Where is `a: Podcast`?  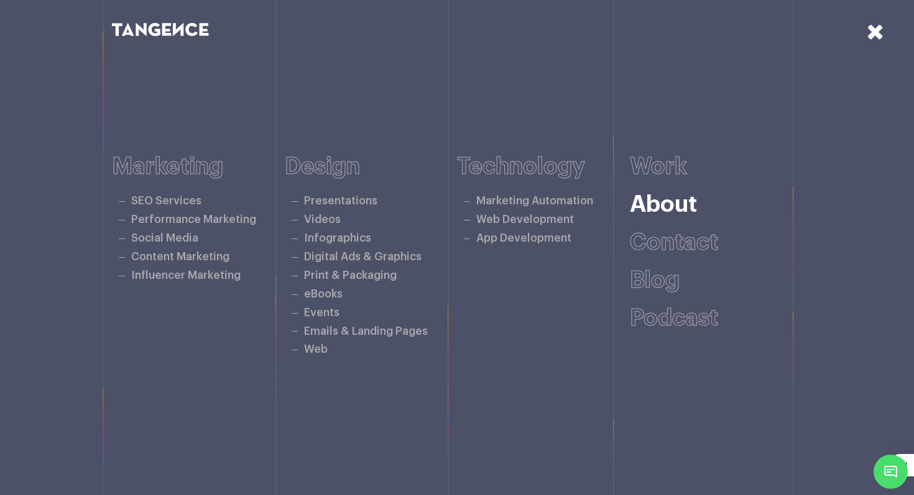 a: Podcast is located at coordinates (674, 318).